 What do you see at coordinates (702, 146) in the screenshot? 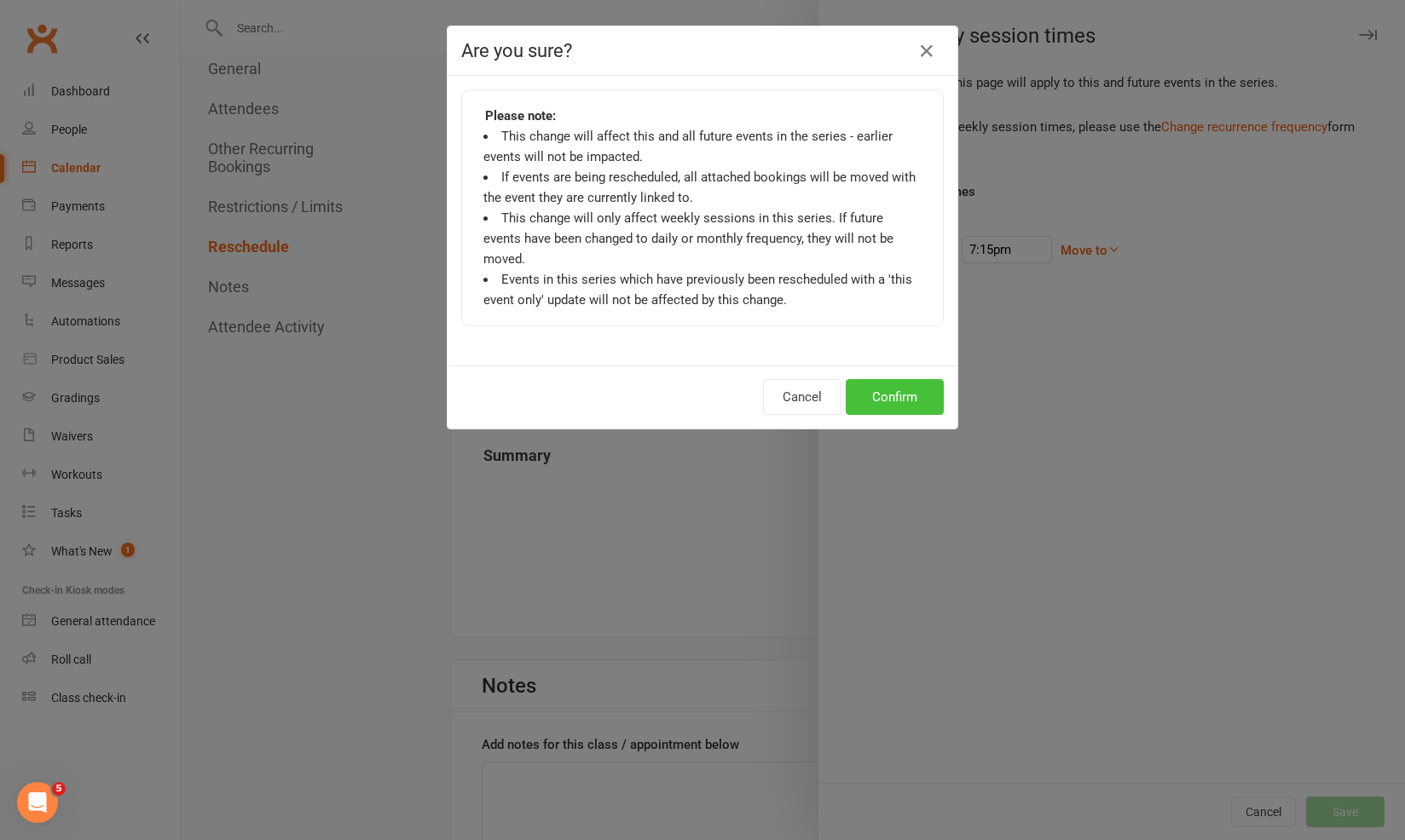
I see `li: This change will affect this and all future events in the series - earlier events will not be imp...` at bounding box center [702, 146].